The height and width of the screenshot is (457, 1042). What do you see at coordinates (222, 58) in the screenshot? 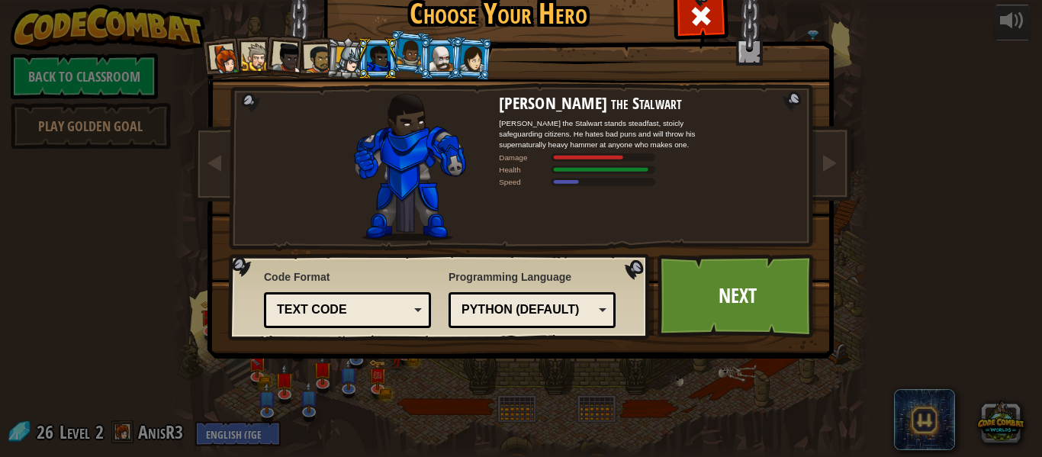
I see `li: Captain Anya Weston` at bounding box center [222, 58].